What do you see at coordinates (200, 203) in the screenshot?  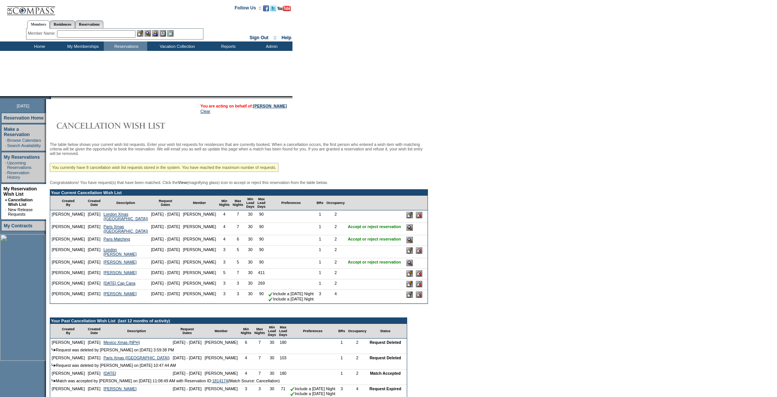 I see `td: Member` at bounding box center [200, 203].